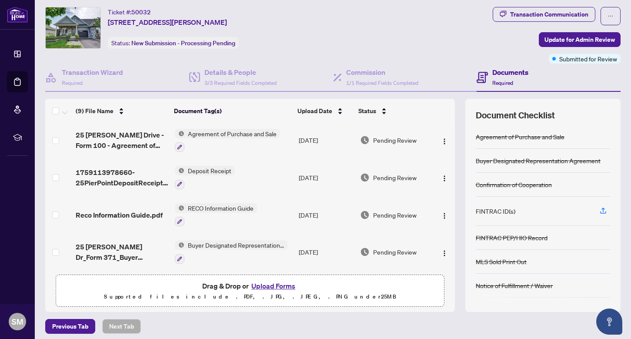 The image size is (631, 339). What do you see at coordinates (232, 111) in the screenshot?
I see `th: Document Tag(s)` at bounding box center [232, 111].